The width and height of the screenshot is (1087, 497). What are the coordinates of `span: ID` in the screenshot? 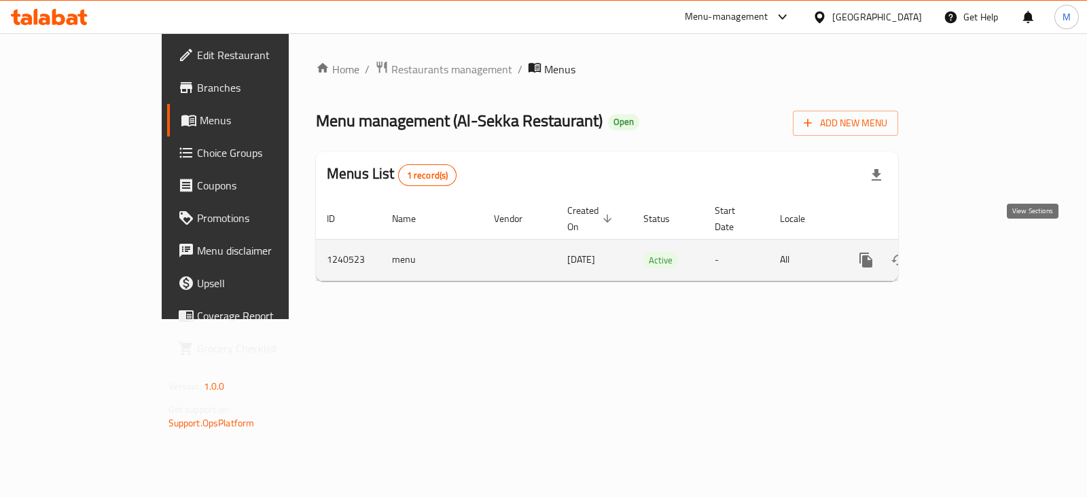 It's located at (340, 219).